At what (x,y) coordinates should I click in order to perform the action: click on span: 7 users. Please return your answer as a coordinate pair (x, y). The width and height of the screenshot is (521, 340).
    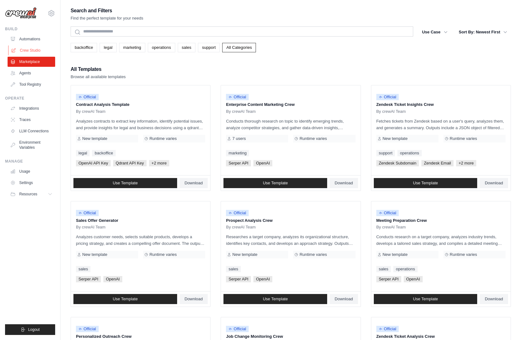
    Looking at the image, I should click on (239, 139).